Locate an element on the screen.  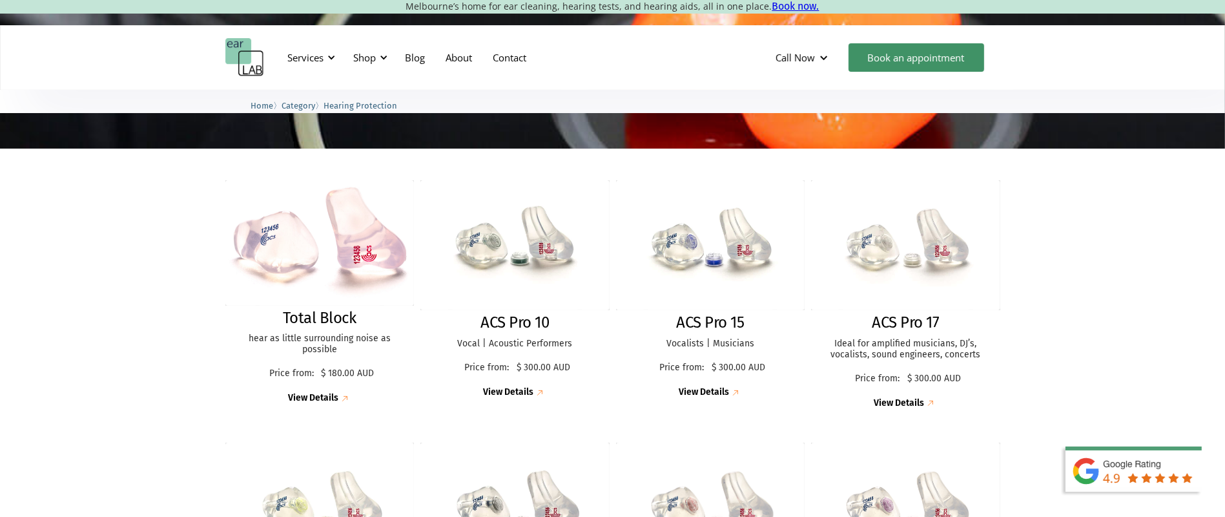
h2: ACS Pro 10 is located at coordinates (515, 322).